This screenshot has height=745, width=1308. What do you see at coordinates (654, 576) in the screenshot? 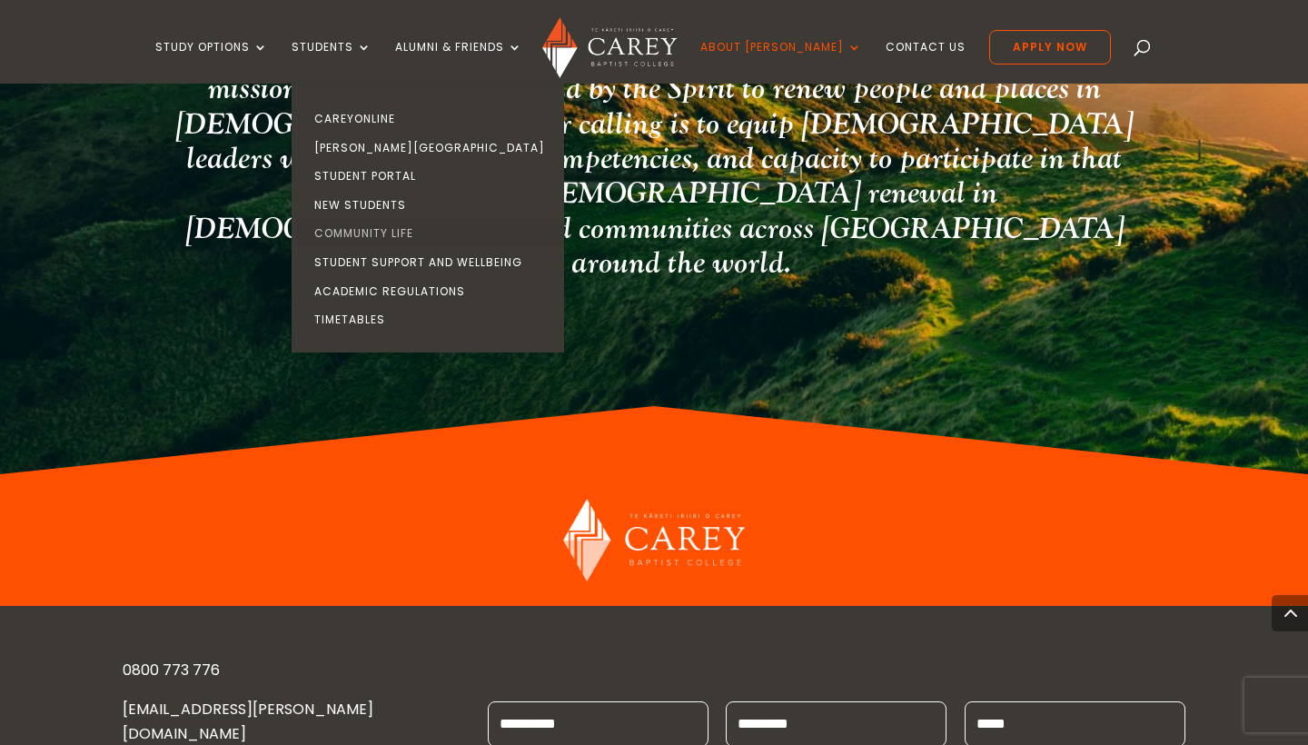
I see `a: Carey Baptist College` at bounding box center [654, 576].